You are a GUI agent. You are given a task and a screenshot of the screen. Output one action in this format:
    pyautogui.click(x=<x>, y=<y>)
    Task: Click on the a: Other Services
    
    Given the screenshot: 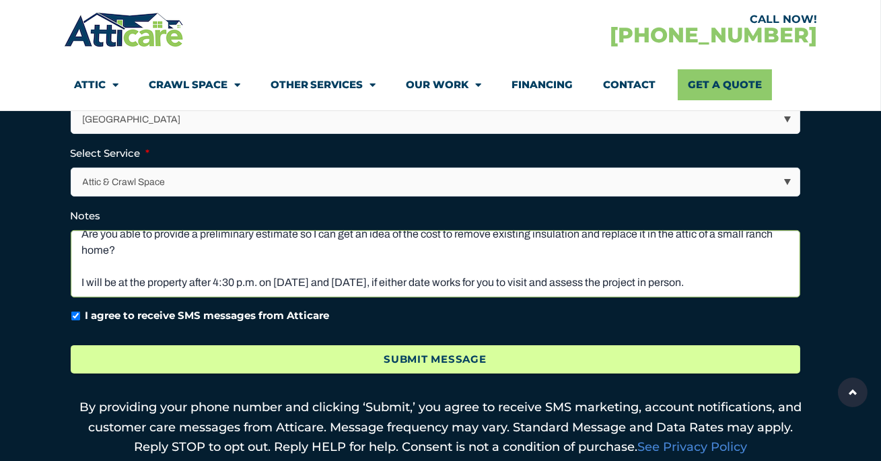 What is the action you would take?
    pyautogui.click(x=323, y=85)
    